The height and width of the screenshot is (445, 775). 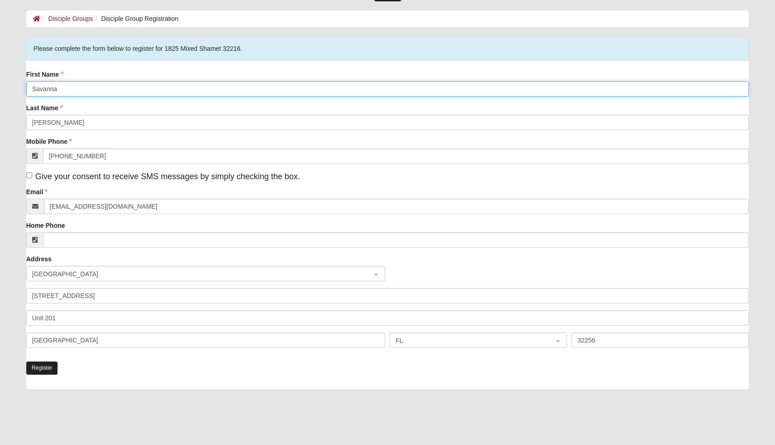 What do you see at coordinates (39, 259) in the screenshot?
I see `label: Address` at bounding box center [39, 259].